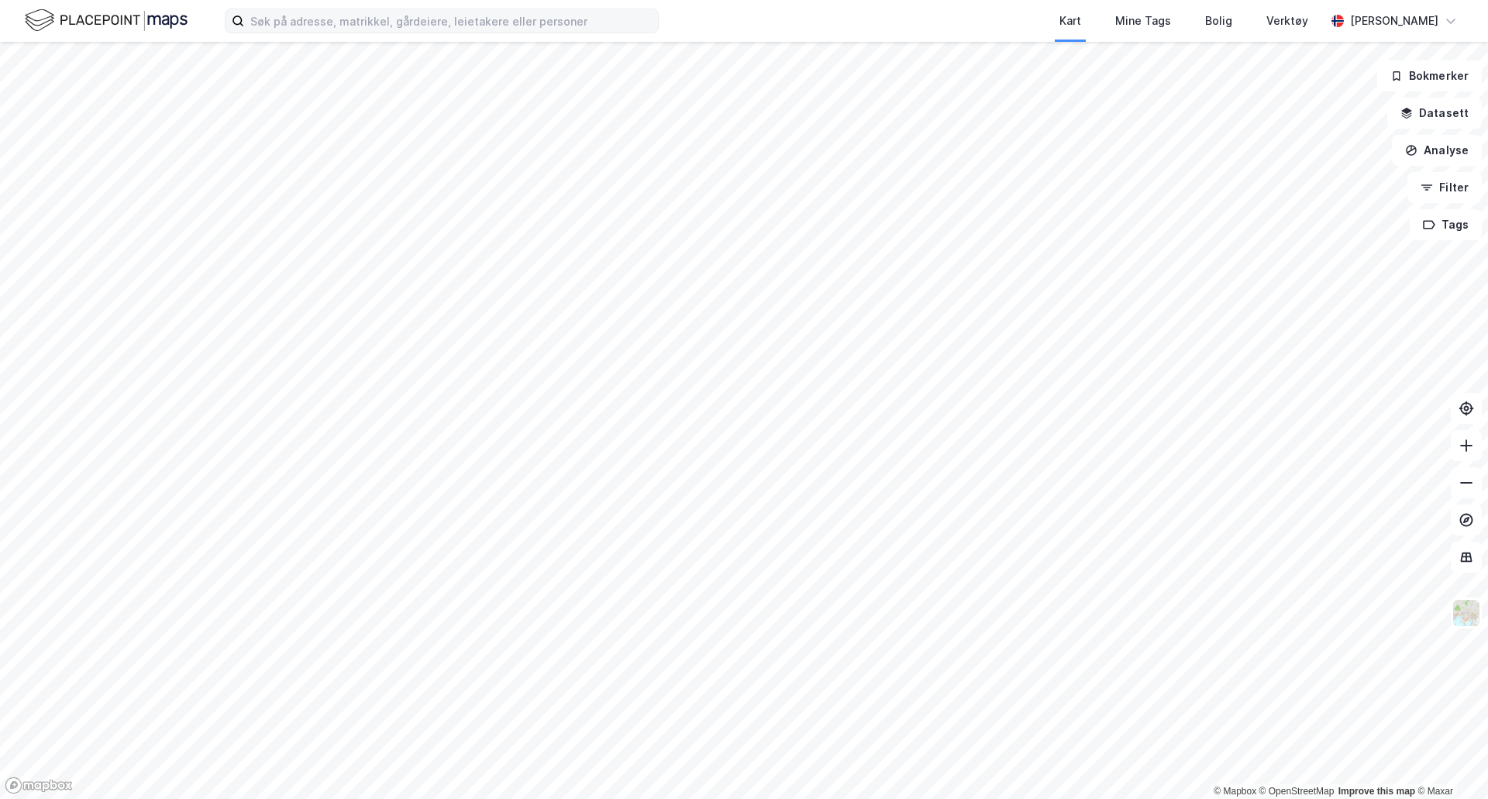  What do you see at coordinates (1287, 21) in the screenshot?
I see `div: Verktøy` at bounding box center [1287, 21].